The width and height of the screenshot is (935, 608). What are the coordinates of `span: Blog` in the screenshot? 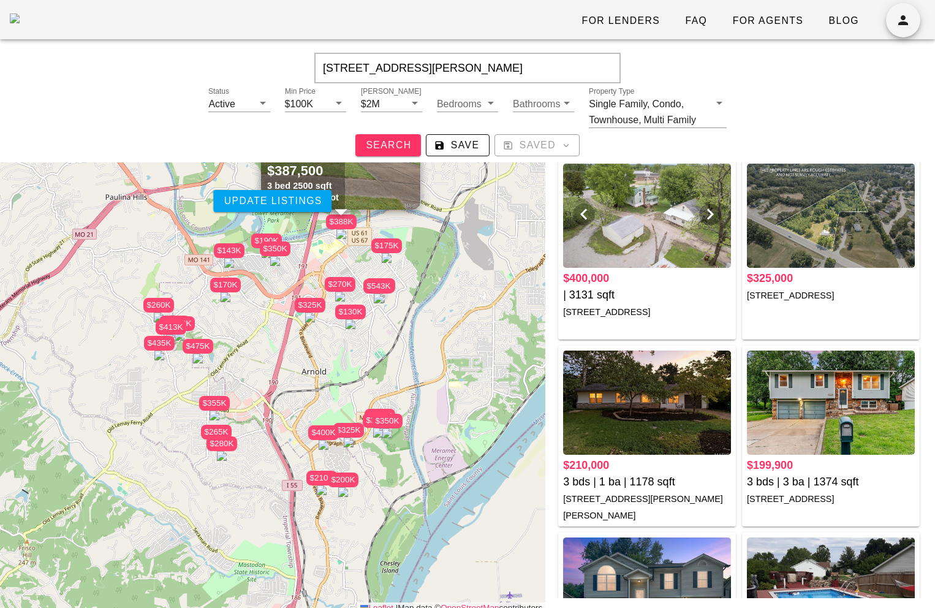 It's located at (843, 21).